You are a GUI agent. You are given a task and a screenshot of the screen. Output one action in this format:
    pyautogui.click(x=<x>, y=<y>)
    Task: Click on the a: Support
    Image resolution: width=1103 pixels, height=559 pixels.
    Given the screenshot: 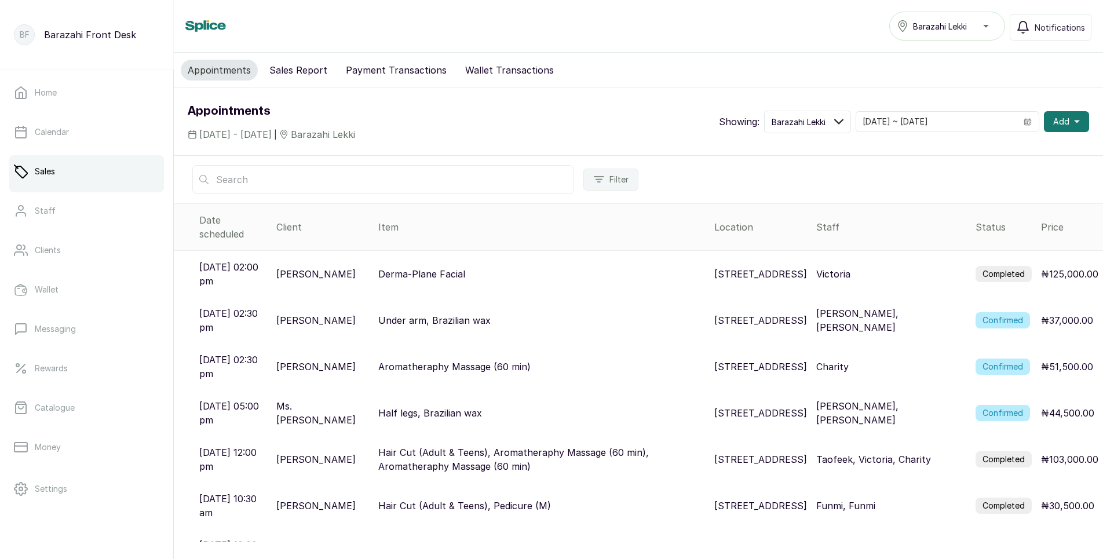 What is the action you would take?
    pyautogui.click(x=86, y=528)
    